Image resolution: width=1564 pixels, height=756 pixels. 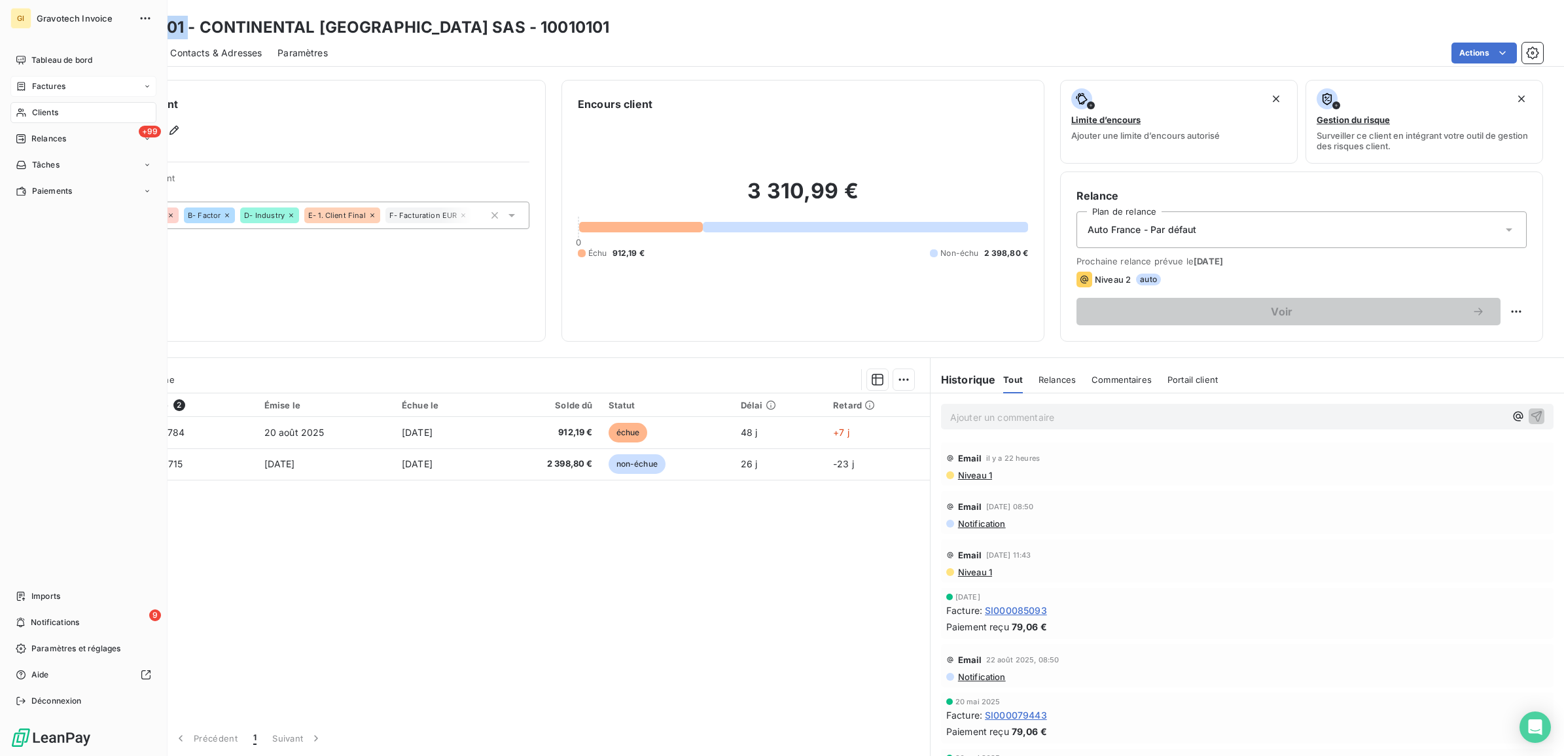 What do you see at coordinates (48, 86) in the screenshot?
I see `span: Factures` at bounding box center [48, 86].